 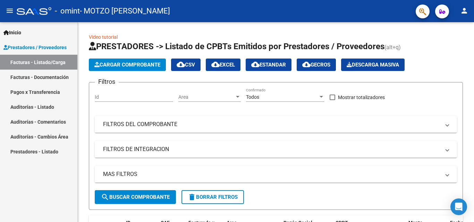 What do you see at coordinates (67, 11) in the screenshot?
I see `span: - omint` at bounding box center [67, 11].